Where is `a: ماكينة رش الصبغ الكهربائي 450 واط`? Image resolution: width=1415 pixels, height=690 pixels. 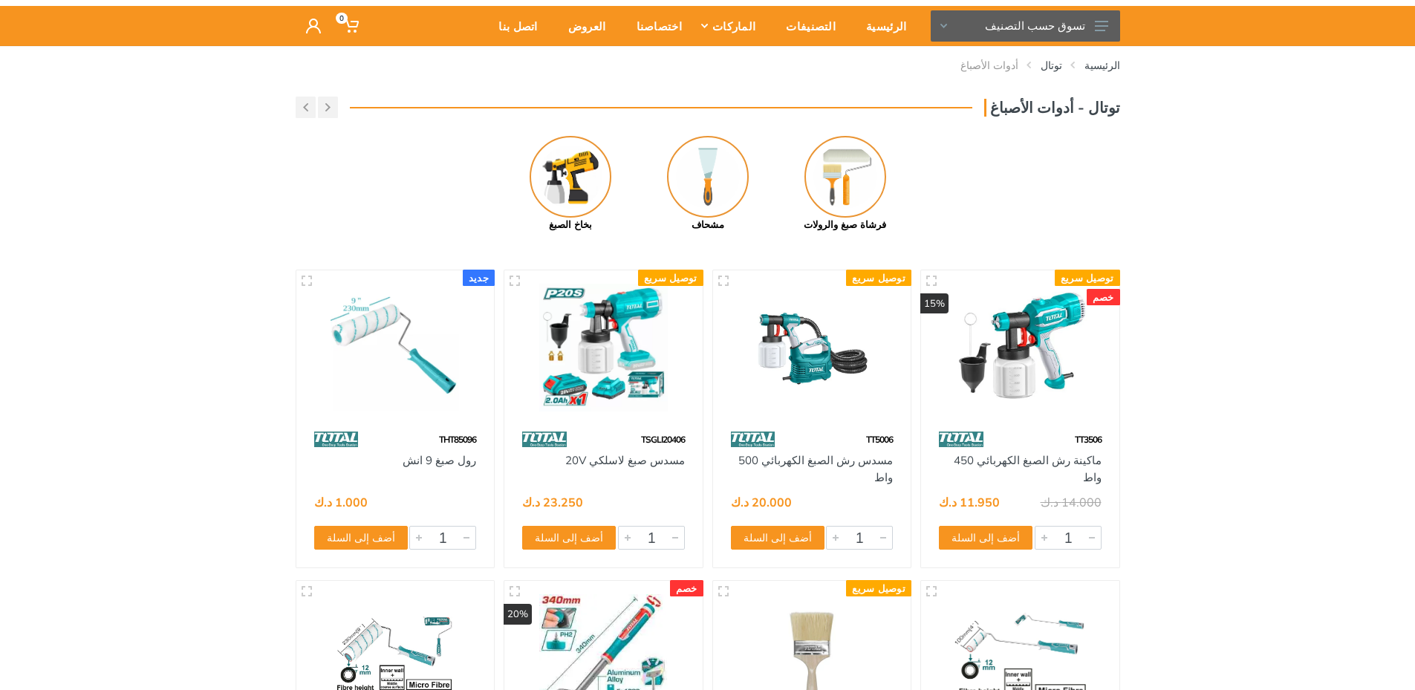
a: ماكينة رش الصبغ الكهربائي 450 واط is located at coordinates (1027, 469).